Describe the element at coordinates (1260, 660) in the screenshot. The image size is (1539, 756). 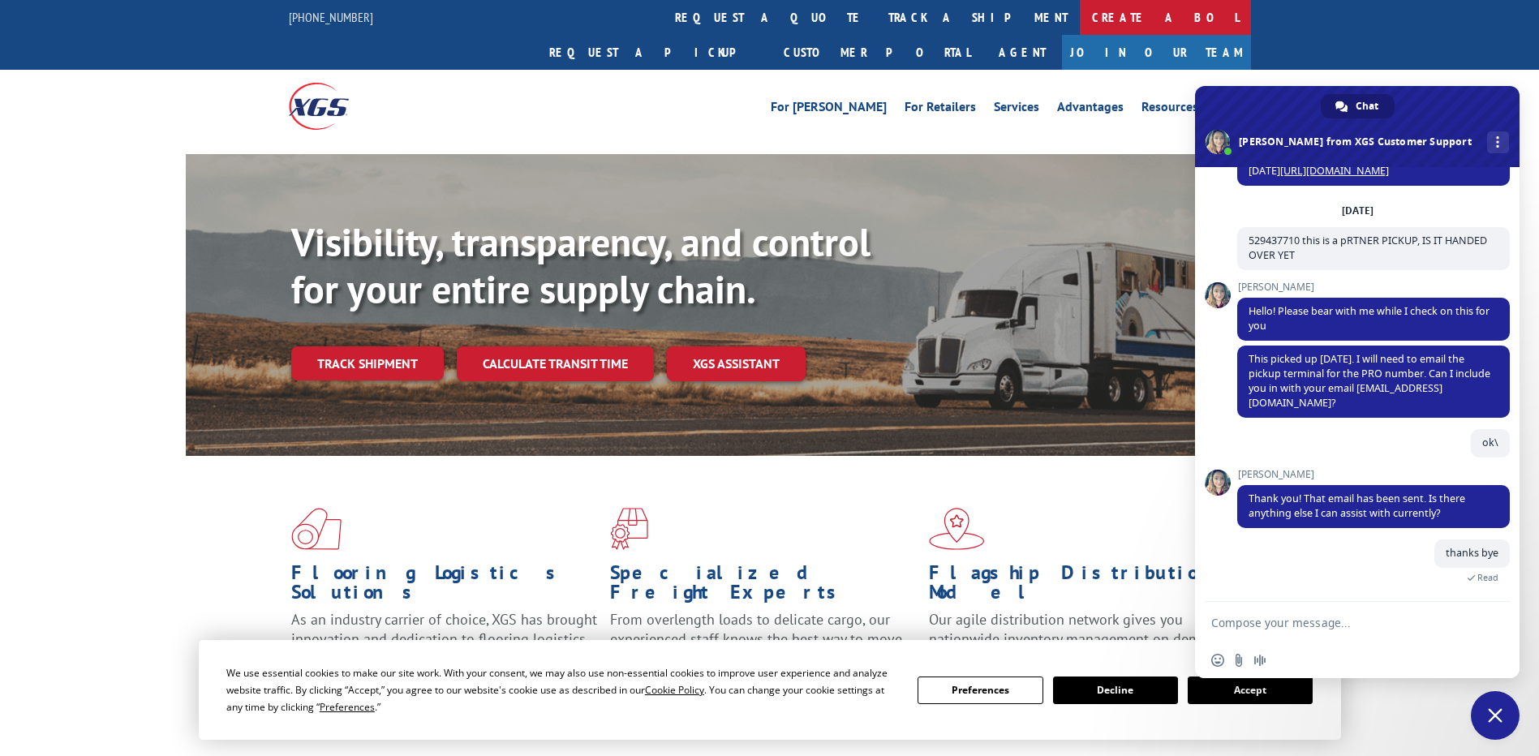
I see `span: Audio message` at that location.